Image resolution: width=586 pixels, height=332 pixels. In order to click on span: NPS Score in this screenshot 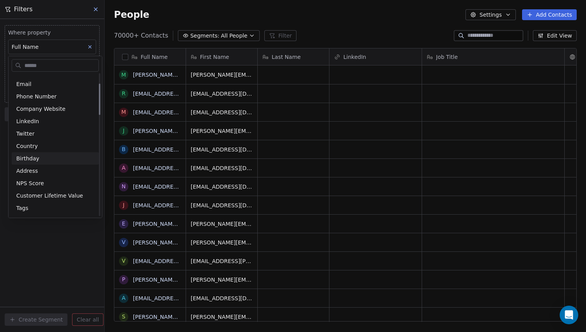, I will do `click(30, 183)`.